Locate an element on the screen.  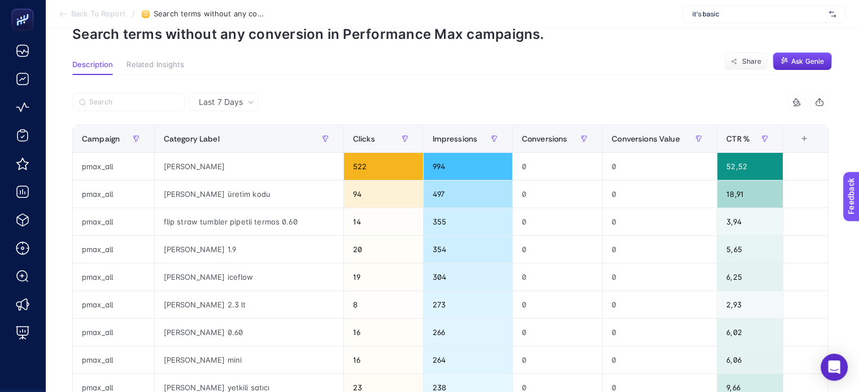
div: 3,94 is located at coordinates (750, 222).